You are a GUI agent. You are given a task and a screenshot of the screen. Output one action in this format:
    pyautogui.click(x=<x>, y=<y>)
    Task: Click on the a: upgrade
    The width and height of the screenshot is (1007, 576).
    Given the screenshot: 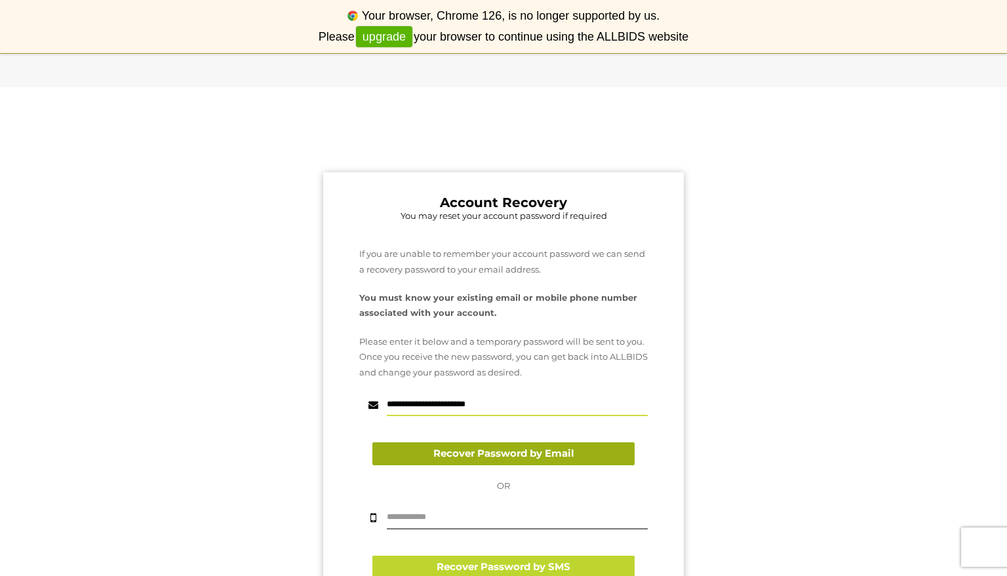 What is the action you would take?
    pyautogui.click(x=384, y=37)
    